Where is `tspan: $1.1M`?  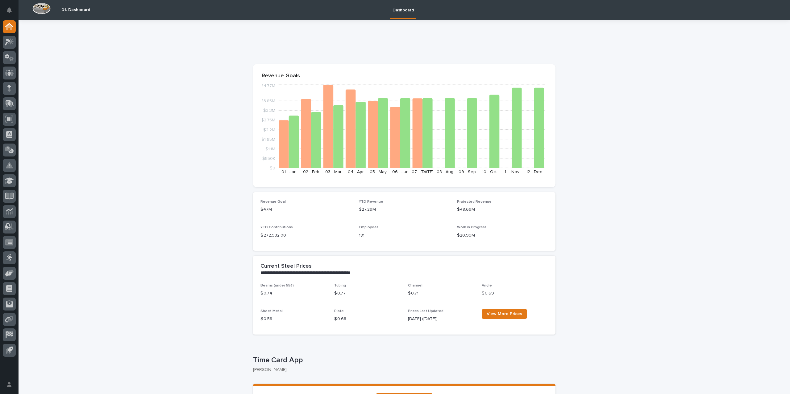
tspan: $1.1M is located at coordinates (270, 149).